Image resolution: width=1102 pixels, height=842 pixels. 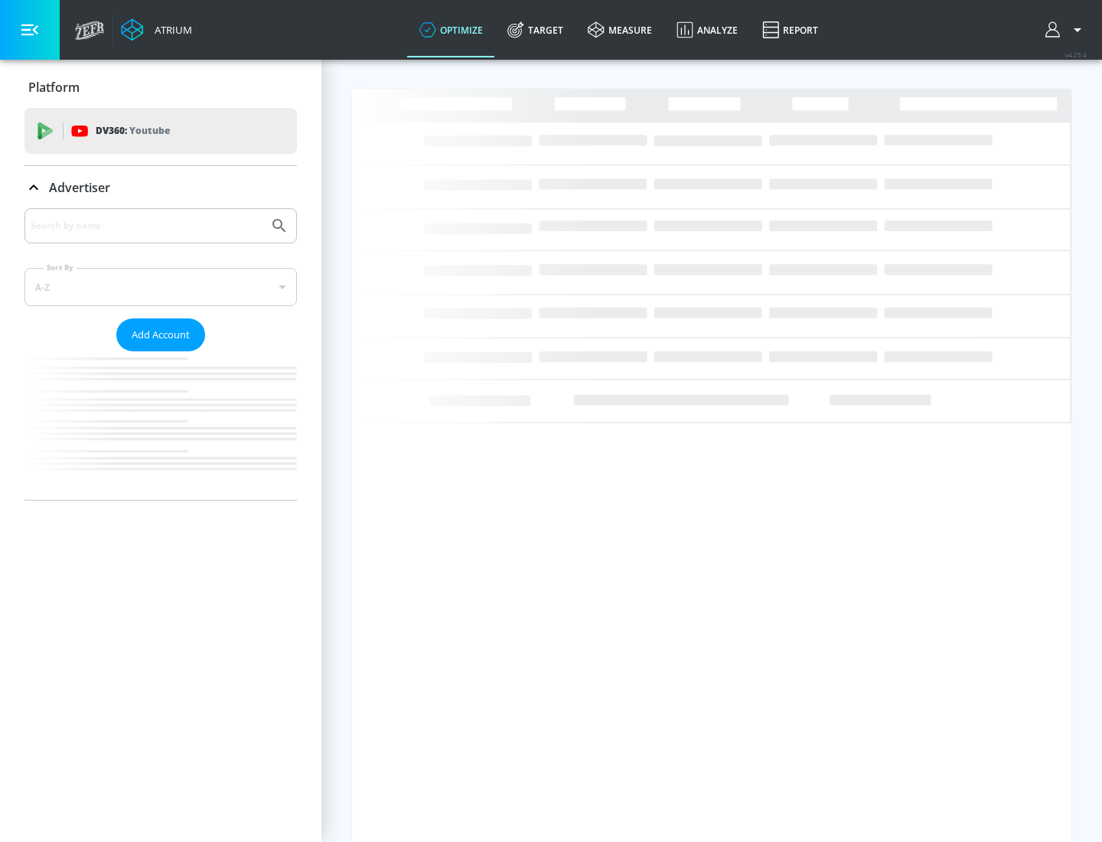 What do you see at coordinates (54, 87) in the screenshot?
I see `p: Platform` at bounding box center [54, 87].